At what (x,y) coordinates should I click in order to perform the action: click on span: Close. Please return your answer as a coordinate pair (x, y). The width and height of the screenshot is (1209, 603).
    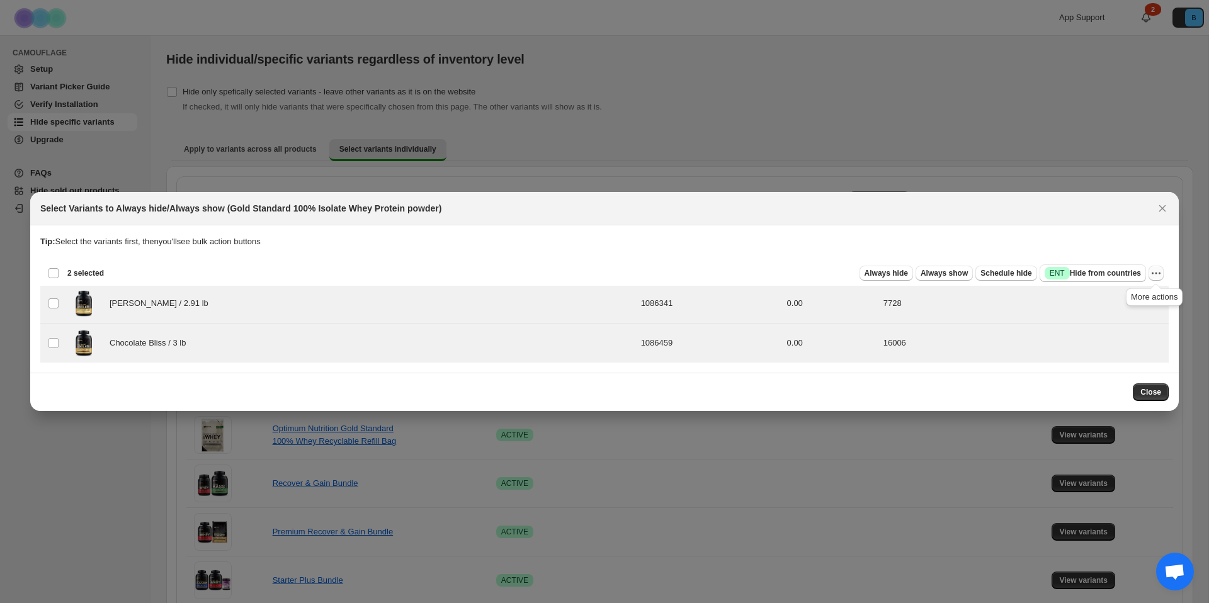
    Looking at the image, I should click on (1150, 392).